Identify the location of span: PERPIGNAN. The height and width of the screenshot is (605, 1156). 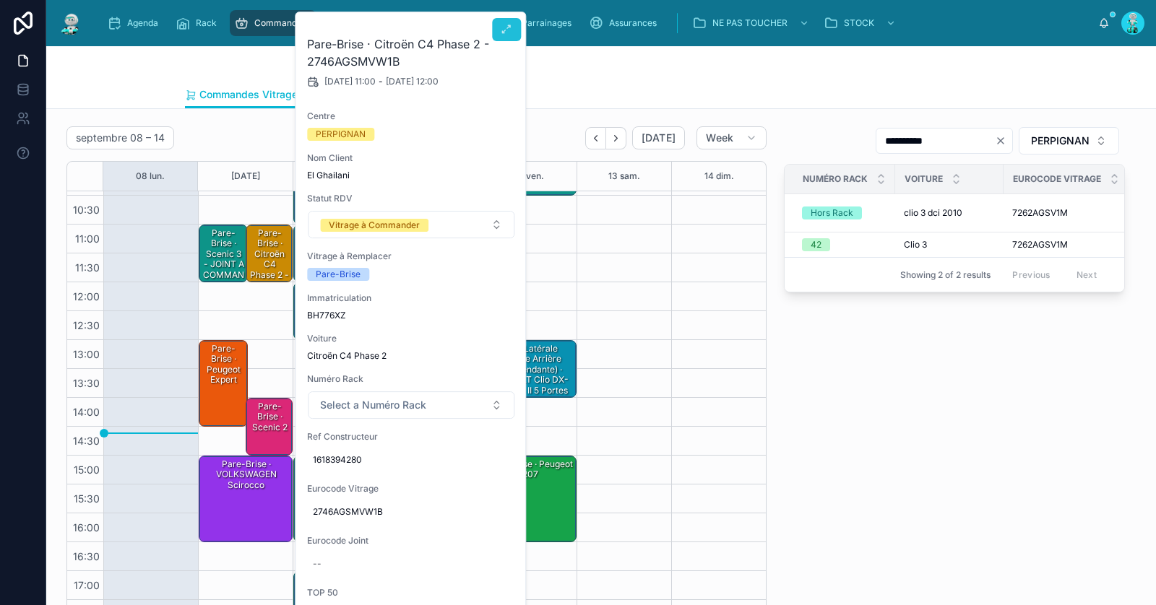
(1060, 141).